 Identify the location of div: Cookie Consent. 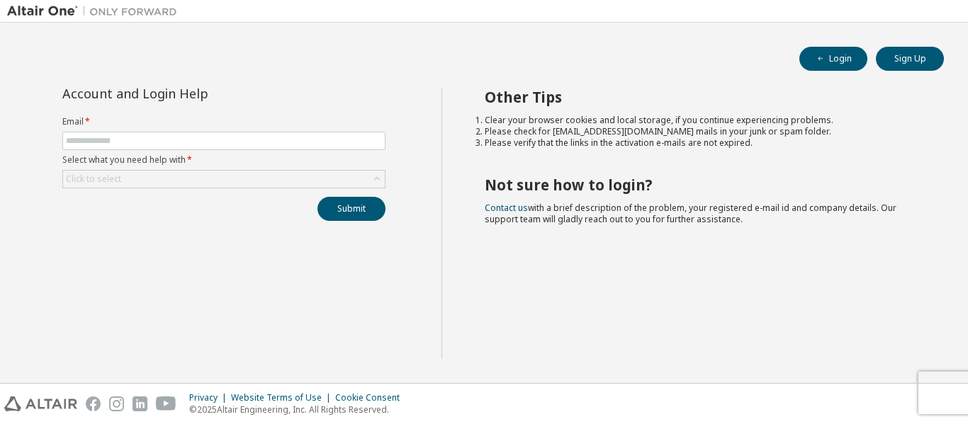
(371, 398).